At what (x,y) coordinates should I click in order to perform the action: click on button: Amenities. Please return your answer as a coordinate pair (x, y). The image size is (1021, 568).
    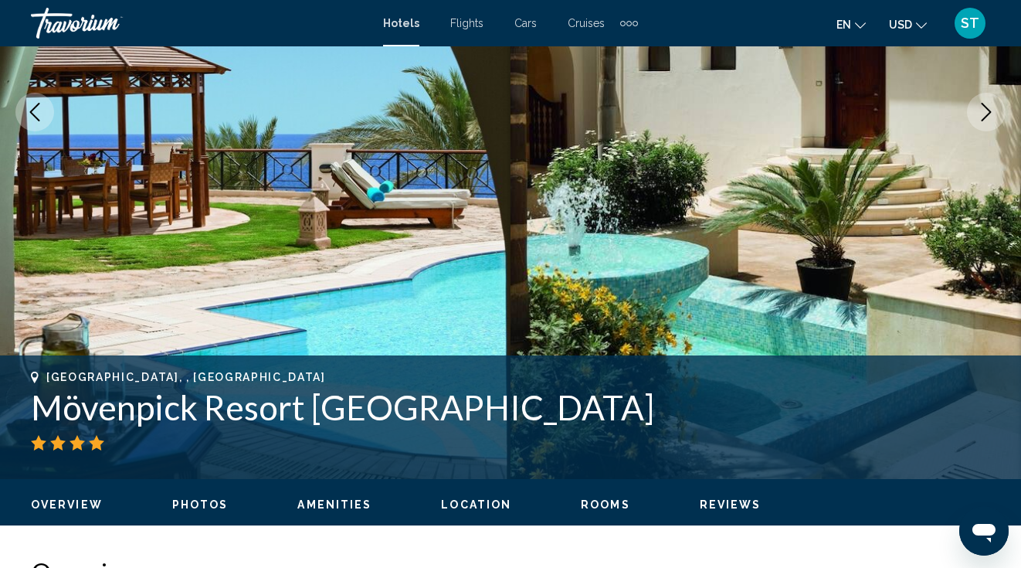
    Looking at the image, I should click on (334, 504).